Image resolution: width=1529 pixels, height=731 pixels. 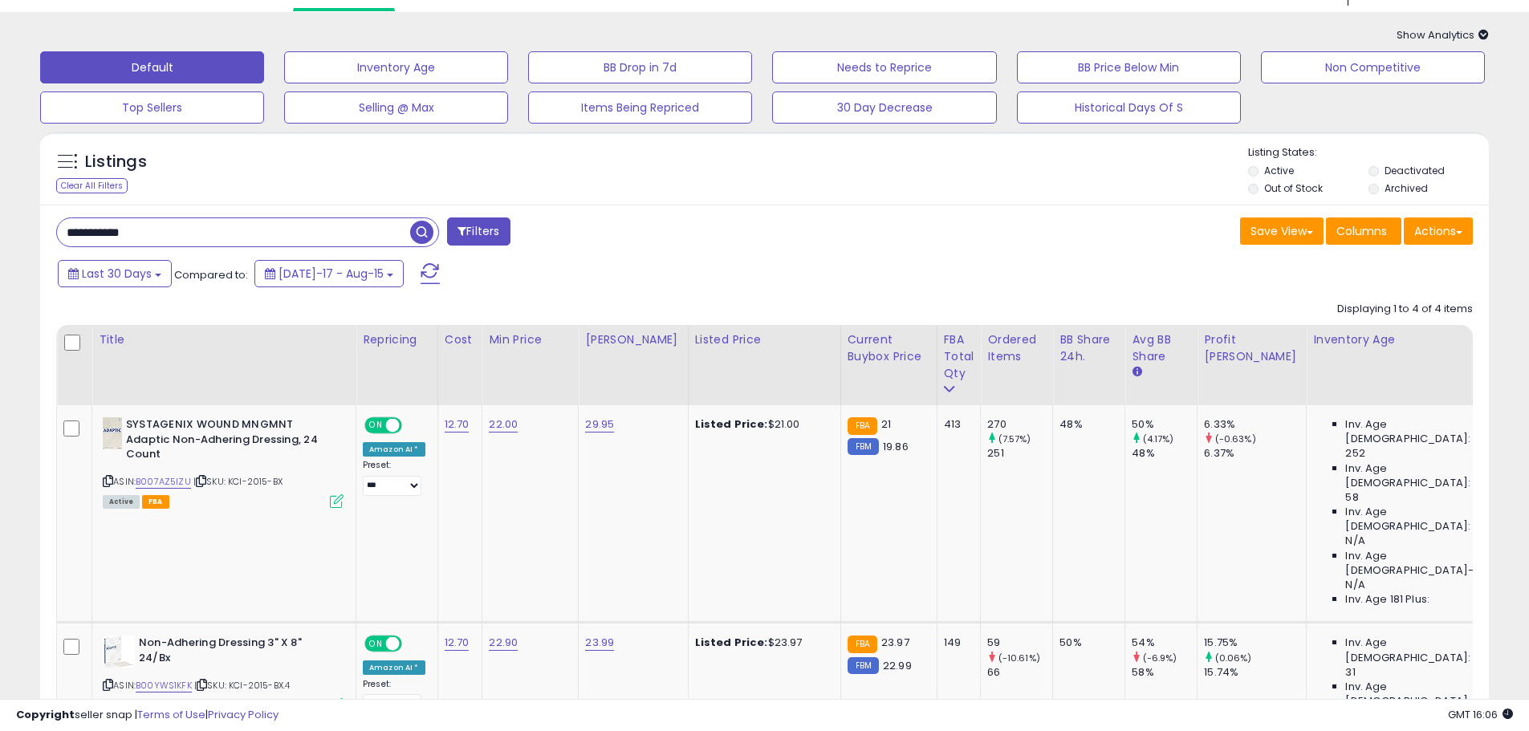 I want to click on small: (4.17%), so click(x=1158, y=439).